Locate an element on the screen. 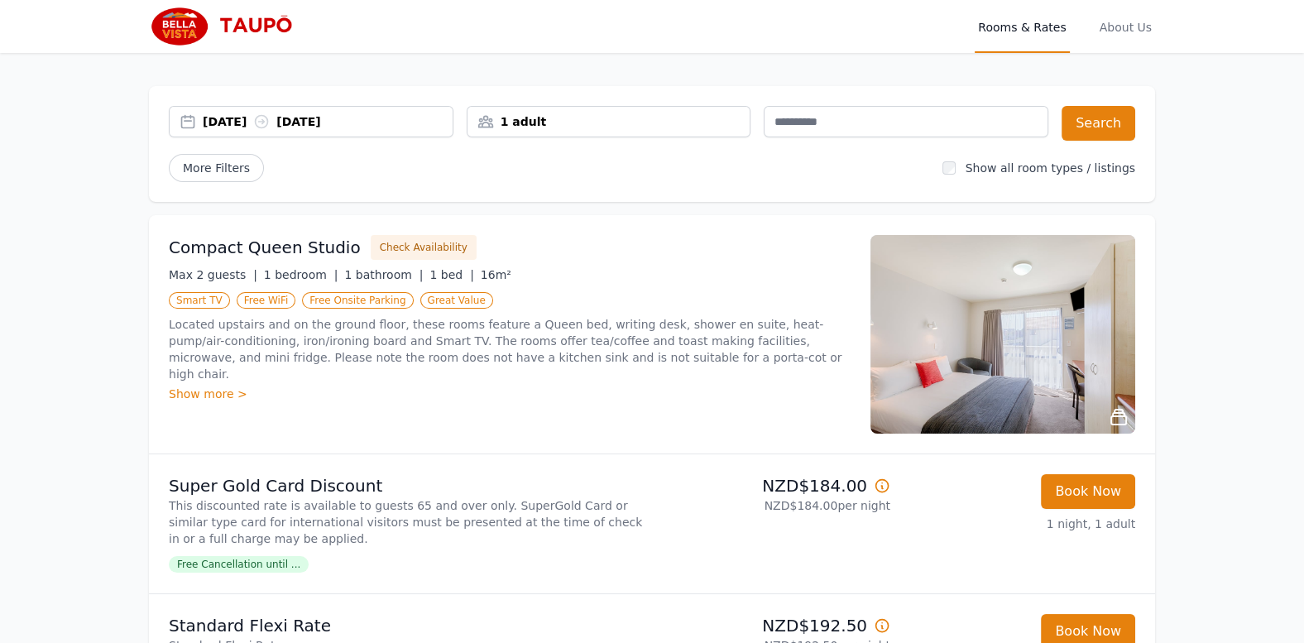  span: Free Cancellation until ... is located at coordinates (238, 564).